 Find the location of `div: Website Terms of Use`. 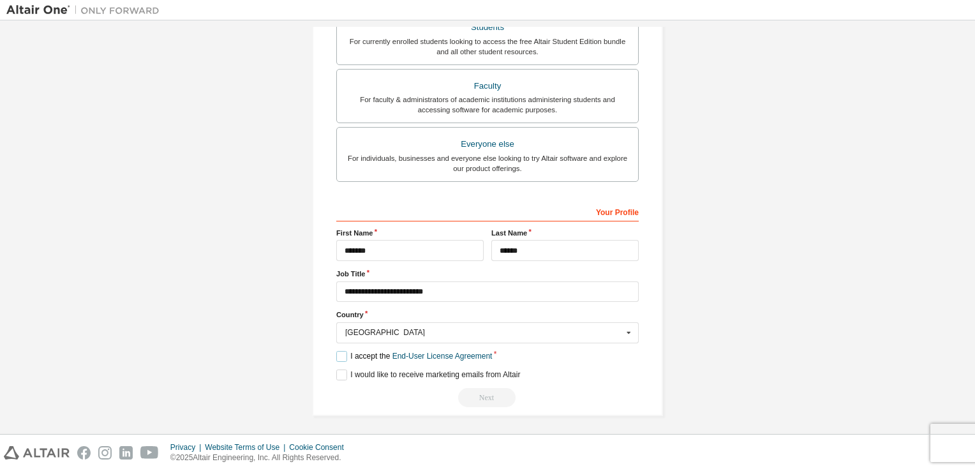

div: Website Terms of Use is located at coordinates (247, 447).